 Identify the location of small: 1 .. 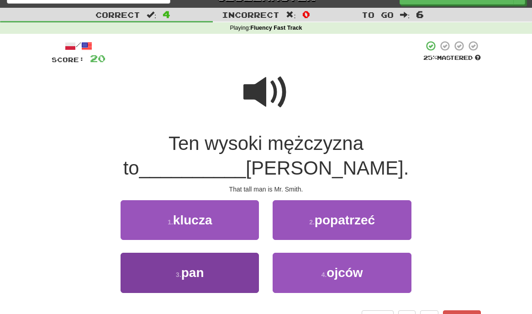
(170, 222).